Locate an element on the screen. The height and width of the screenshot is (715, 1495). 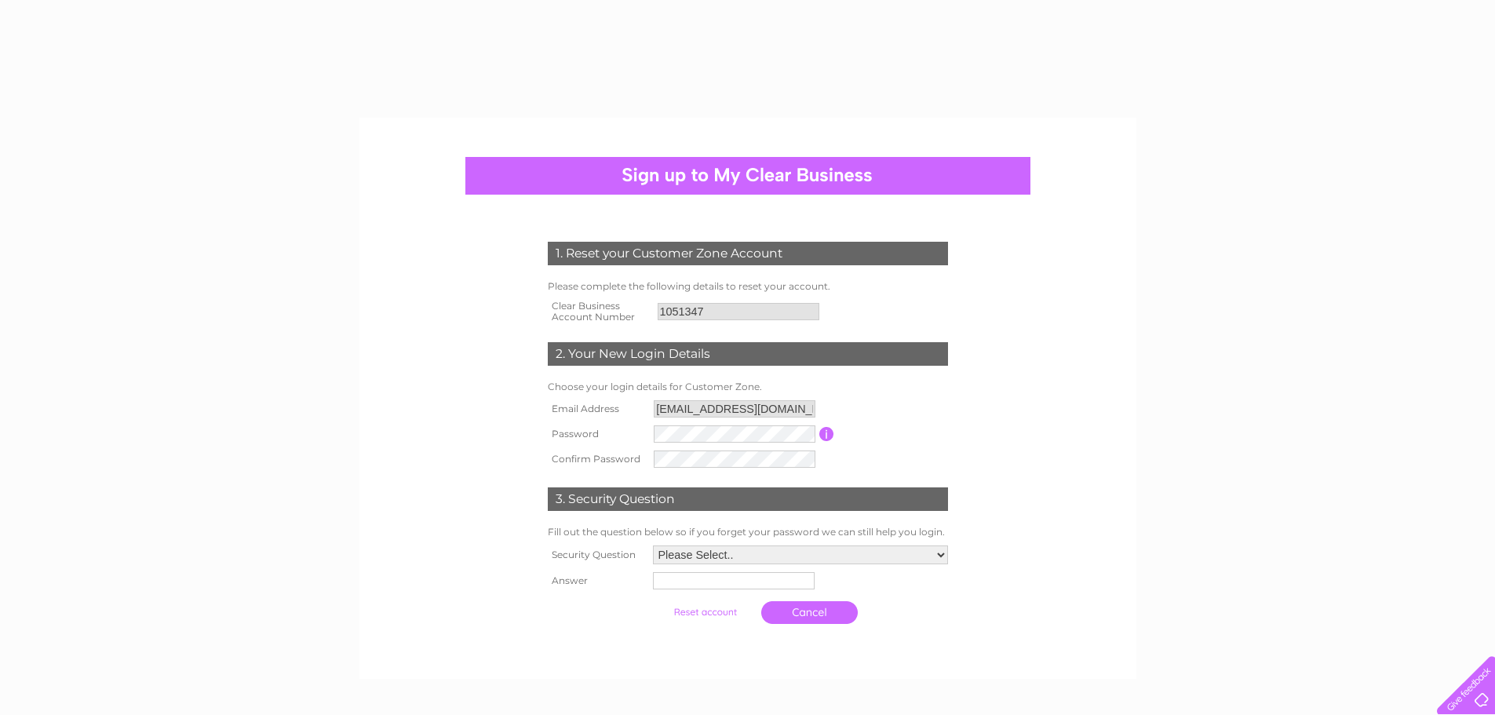
div: 2. Your New Login Details is located at coordinates (748, 354).